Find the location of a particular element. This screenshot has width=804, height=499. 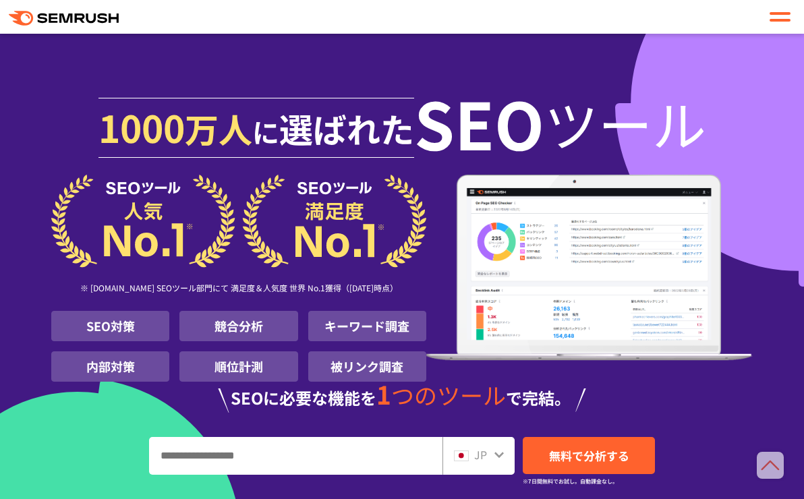

li: 順位計測 is located at coordinates (238, 366).